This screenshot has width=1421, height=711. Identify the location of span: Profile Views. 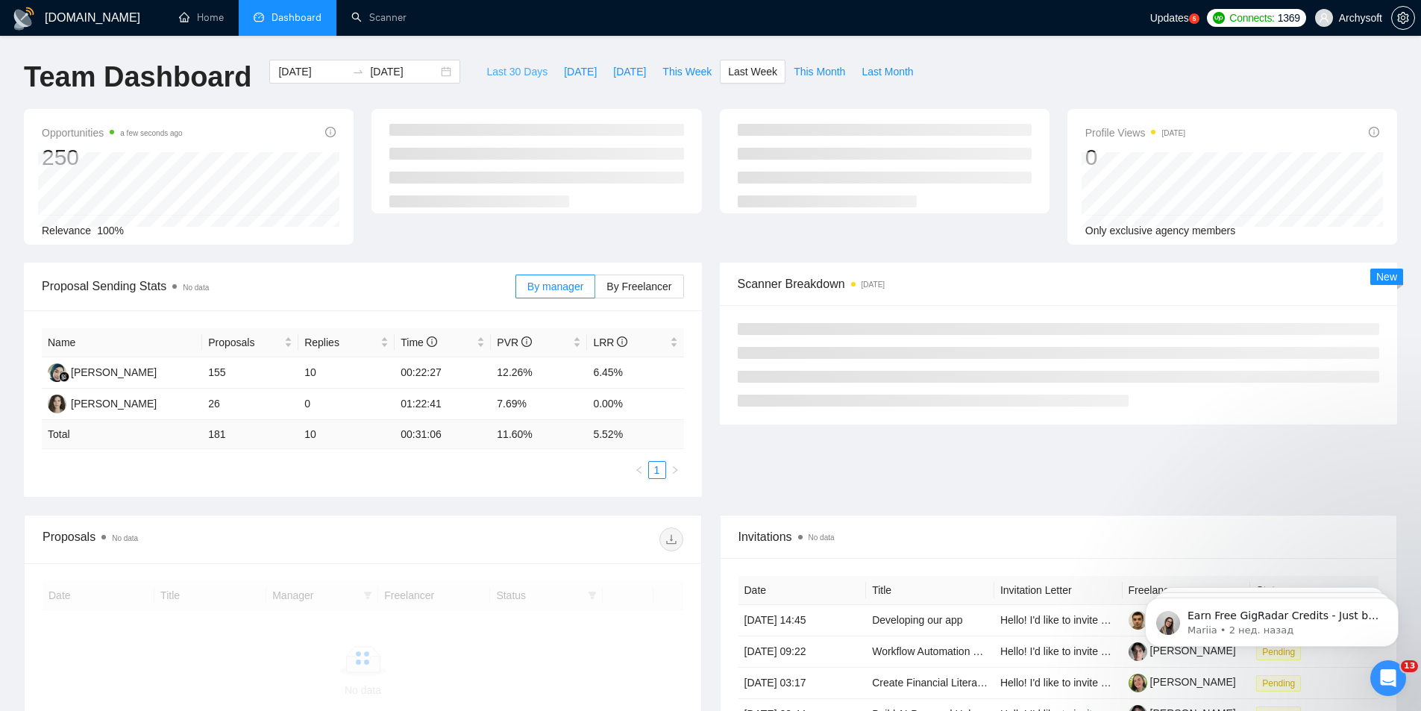
(1135, 133).